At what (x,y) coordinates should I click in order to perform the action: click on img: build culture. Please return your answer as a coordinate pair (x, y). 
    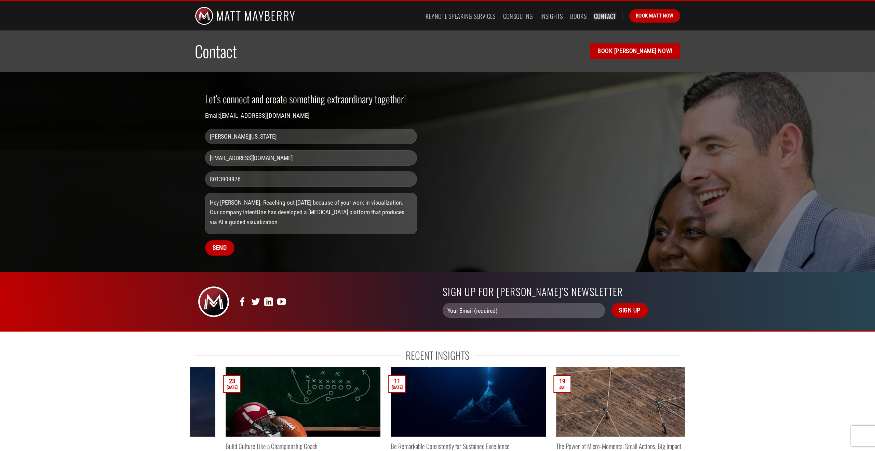
    Looking at the image, I should click on (303, 401).